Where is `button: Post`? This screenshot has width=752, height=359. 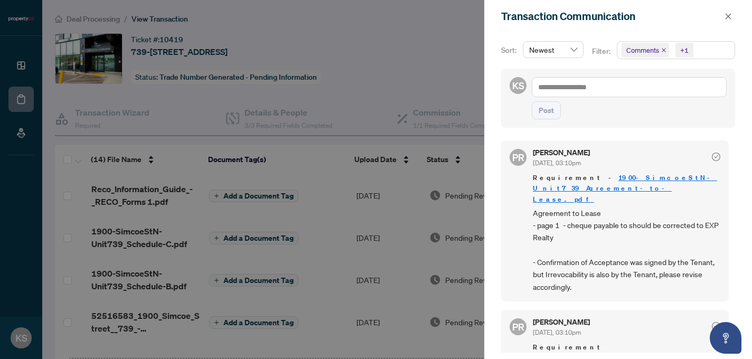 button: Post is located at coordinates (546, 110).